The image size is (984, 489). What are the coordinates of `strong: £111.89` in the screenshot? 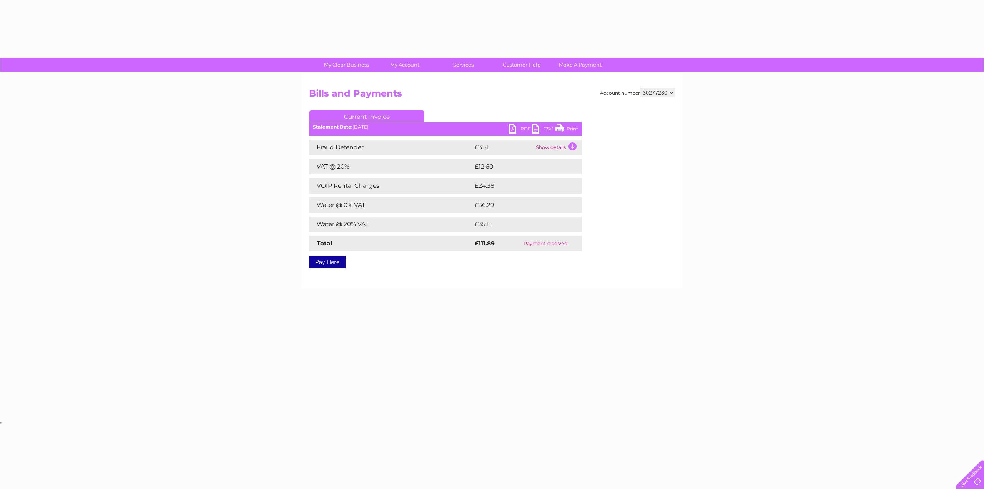 It's located at (485, 243).